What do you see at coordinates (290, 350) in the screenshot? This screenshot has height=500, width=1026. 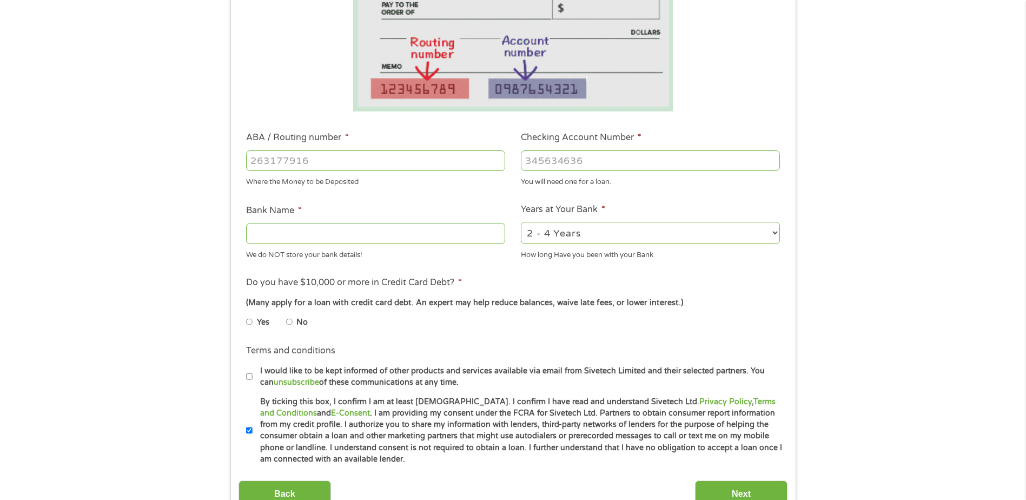 I see `label: Terms and conditions` at bounding box center [290, 350].